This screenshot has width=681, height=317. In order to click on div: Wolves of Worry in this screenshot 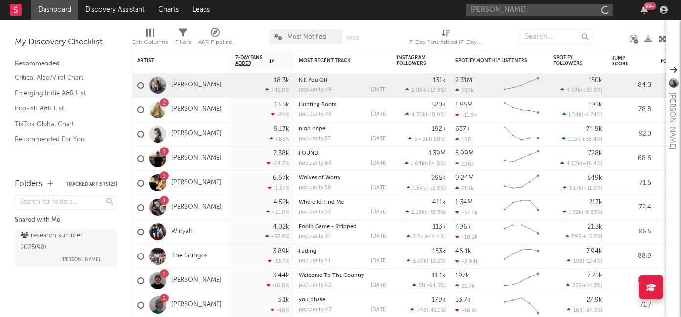, I will do `click(343, 178)`.